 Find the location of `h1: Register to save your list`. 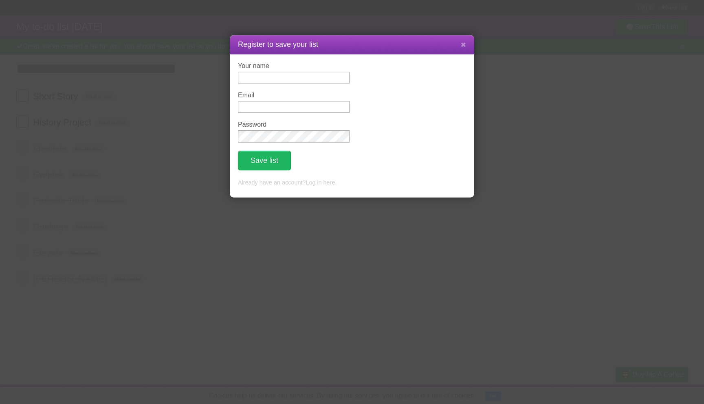

h1: Register to save your list is located at coordinates (352, 44).